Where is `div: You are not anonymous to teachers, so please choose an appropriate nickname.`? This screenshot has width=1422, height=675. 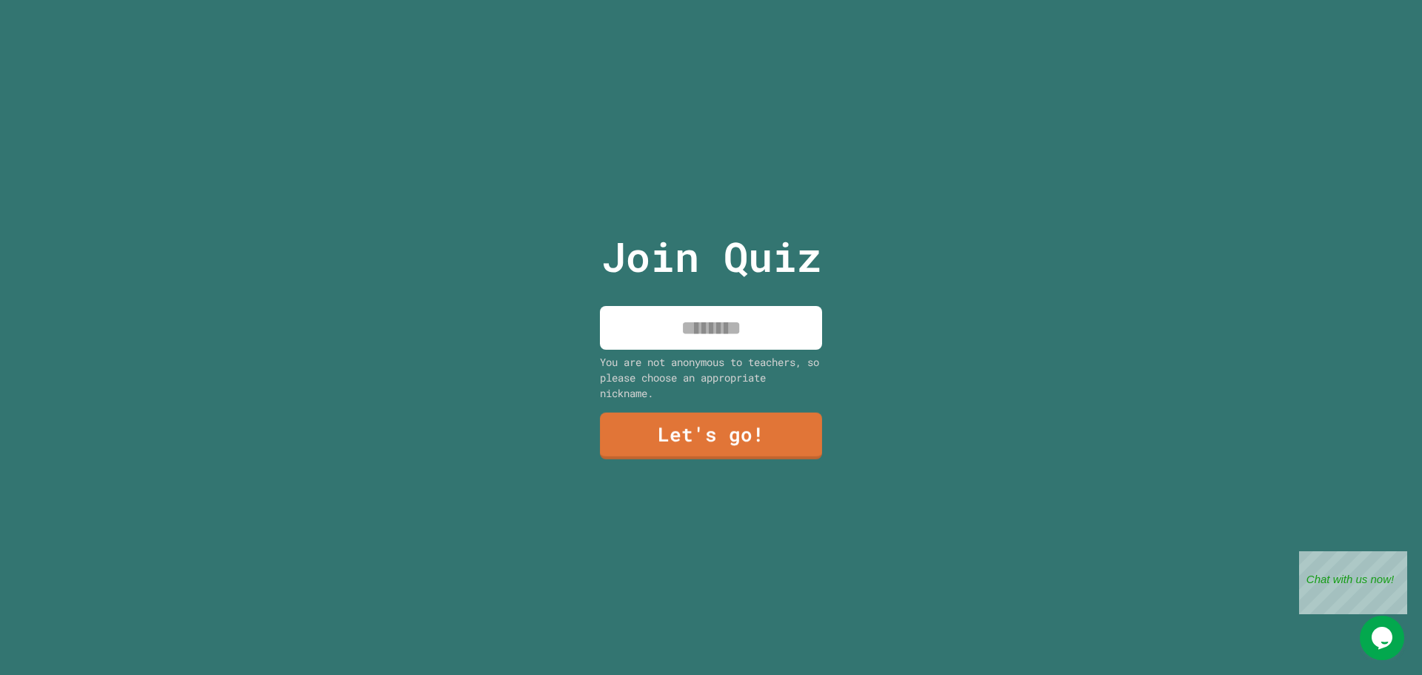
div: You are not anonymous to teachers, so please choose an appropriate nickname. is located at coordinates (711, 377).